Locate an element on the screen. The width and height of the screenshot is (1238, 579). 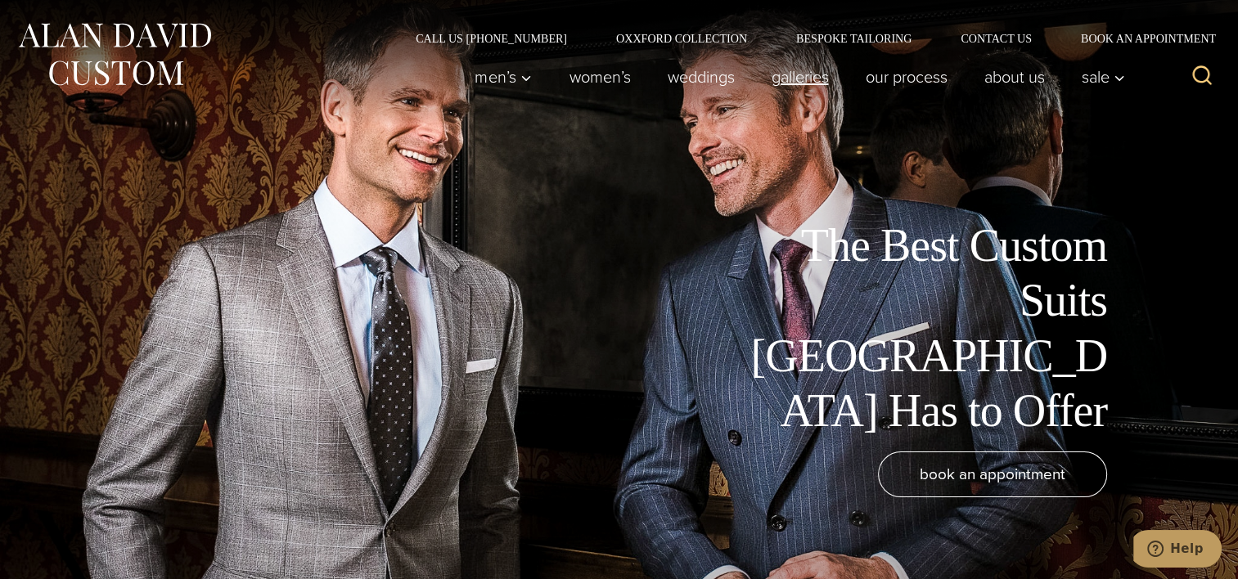
a: Book an Appointment is located at coordinates (1139, 38).